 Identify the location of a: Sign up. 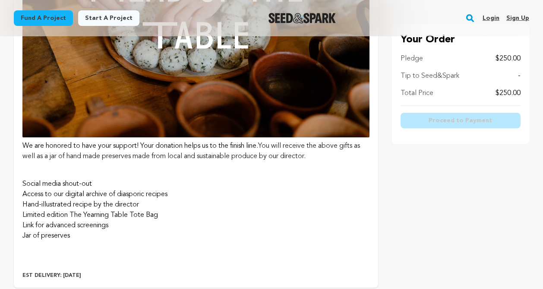
(517, 18).